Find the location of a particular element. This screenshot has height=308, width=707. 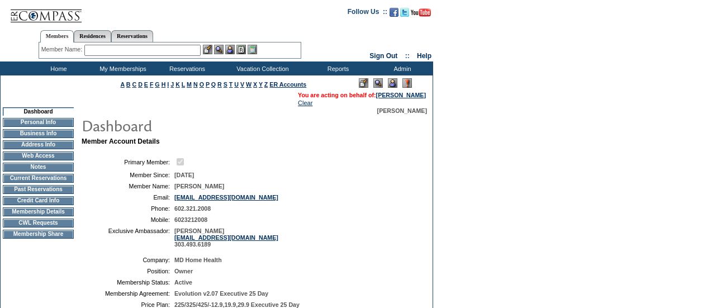

td: Notes is located at coordinates (38, 167).